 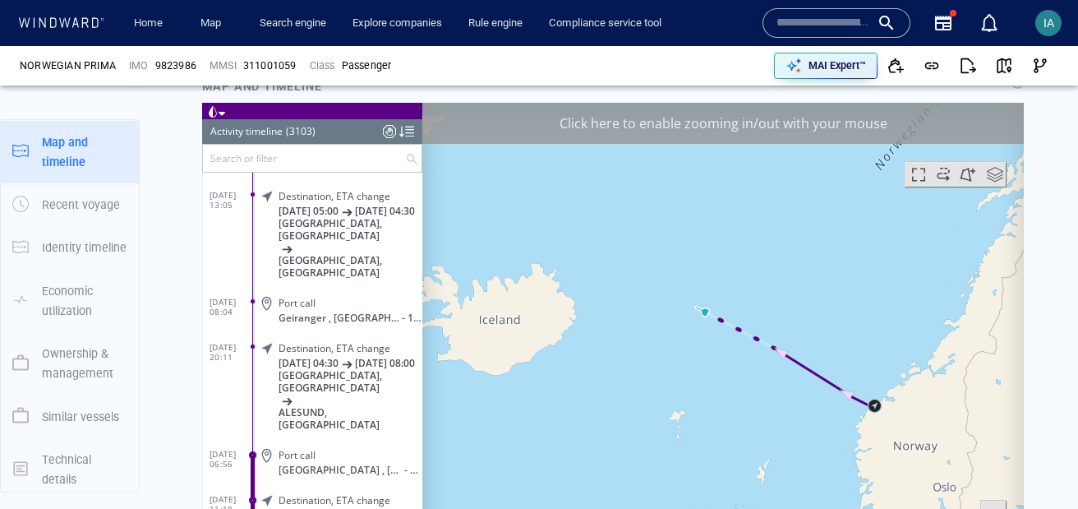 What do you see at coordinates (214, 23) in the screenshot?
I see `button: Map` at bounding box center [214, 23].